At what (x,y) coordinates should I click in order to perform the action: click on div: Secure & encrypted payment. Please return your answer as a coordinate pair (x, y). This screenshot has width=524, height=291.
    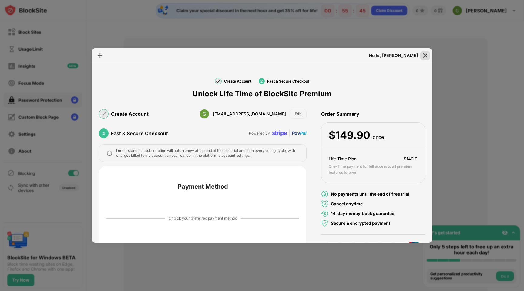
    Looking at the image, I should click on (361, 223).